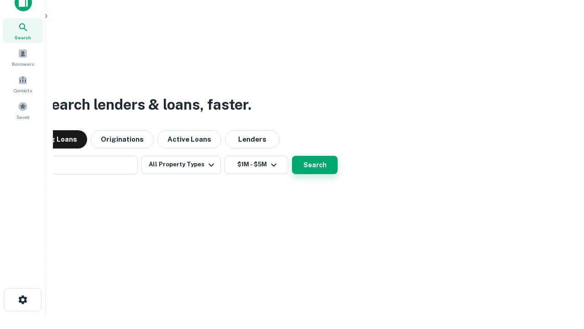 This screenshot has height=329, width=584. What do you see at coordinates (122, 139) in the screenshot?
I see `button: Originations` at bounding box center [122, 139].